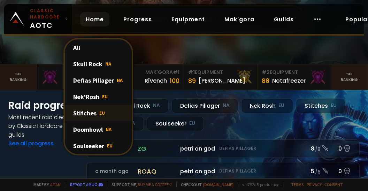  I want to click on a: Classic HardcoreAOTC, so click(38, 19).